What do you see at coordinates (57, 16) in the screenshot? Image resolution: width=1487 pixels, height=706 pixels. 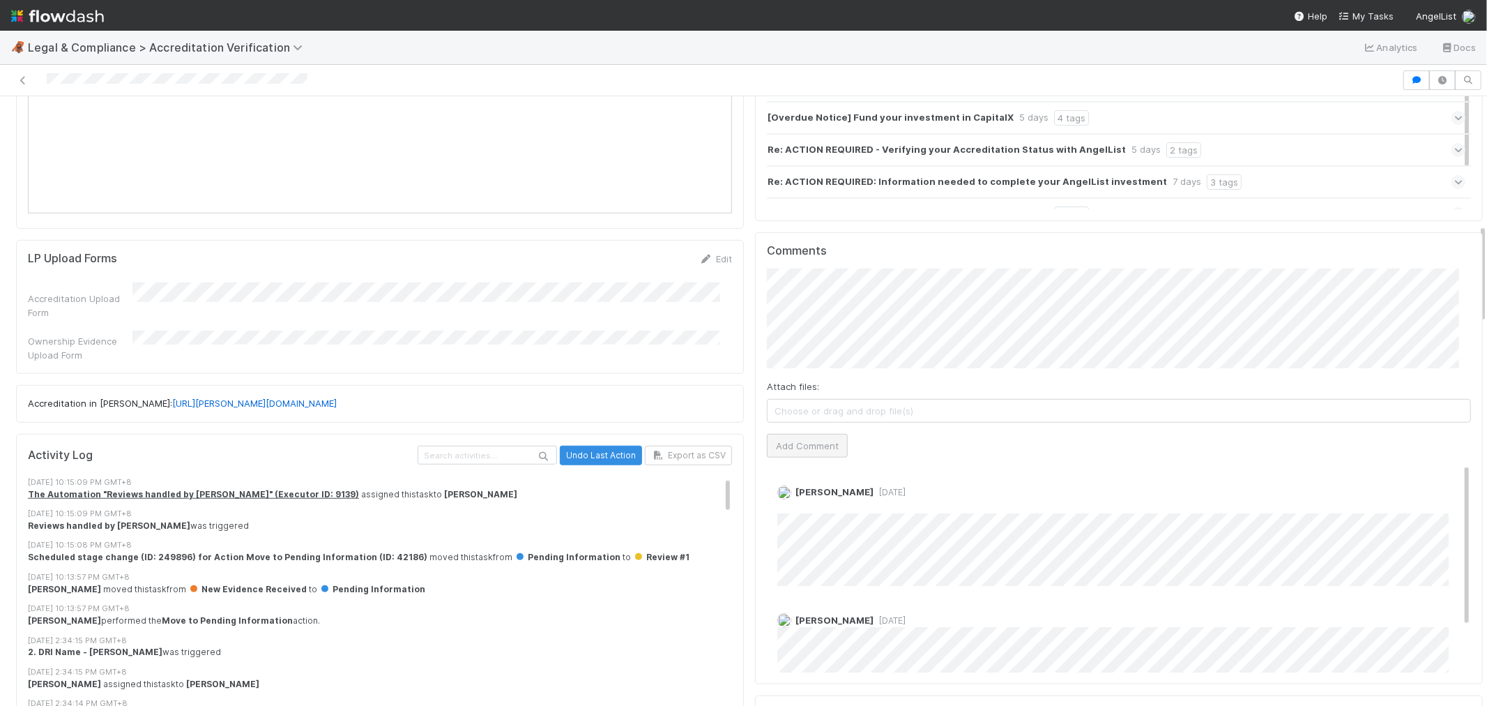 I see `img: logo-inverted-e16ddd16eac7371096b0.svg` at bounding box center [57, 16].